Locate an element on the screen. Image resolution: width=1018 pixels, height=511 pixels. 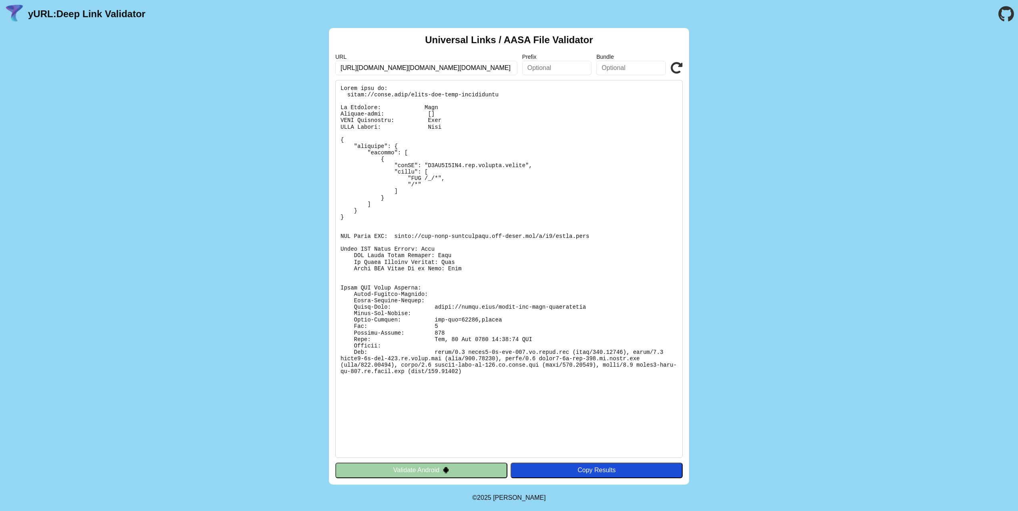
input: Required is located at coordinates (426, 68).